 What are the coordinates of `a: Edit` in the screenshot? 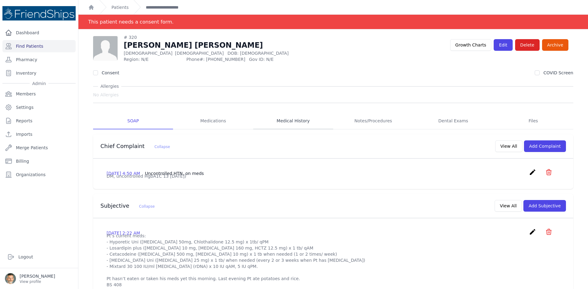 It's located at (503, 45).